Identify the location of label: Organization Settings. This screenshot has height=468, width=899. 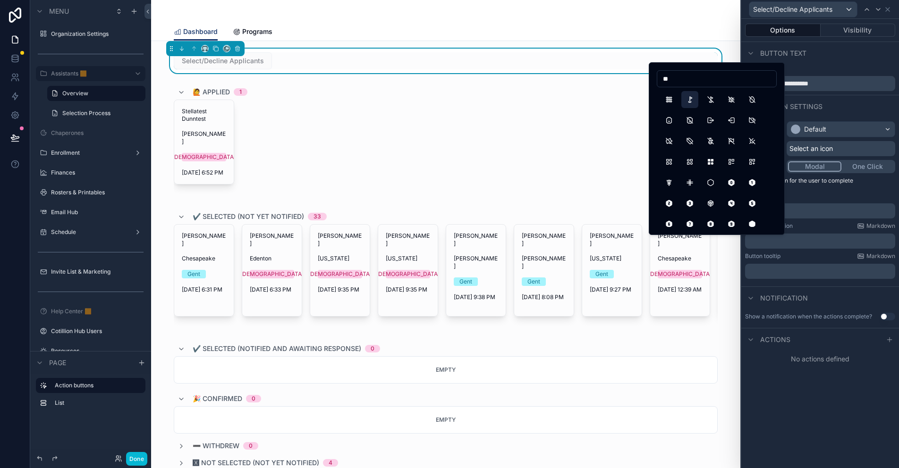
(97, 34).